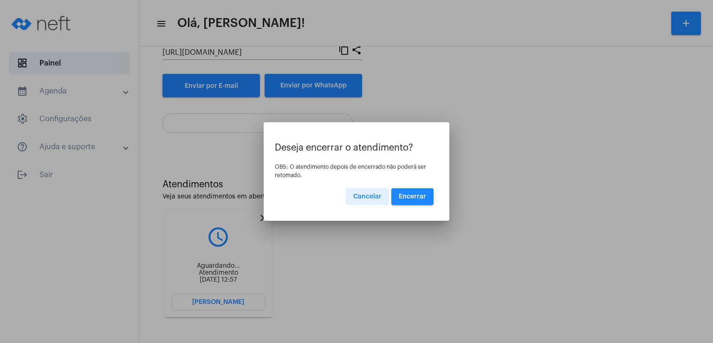  Describe the element at coordinates (412, 196) in the screenshot. I see `span: Encerrar` at that location.